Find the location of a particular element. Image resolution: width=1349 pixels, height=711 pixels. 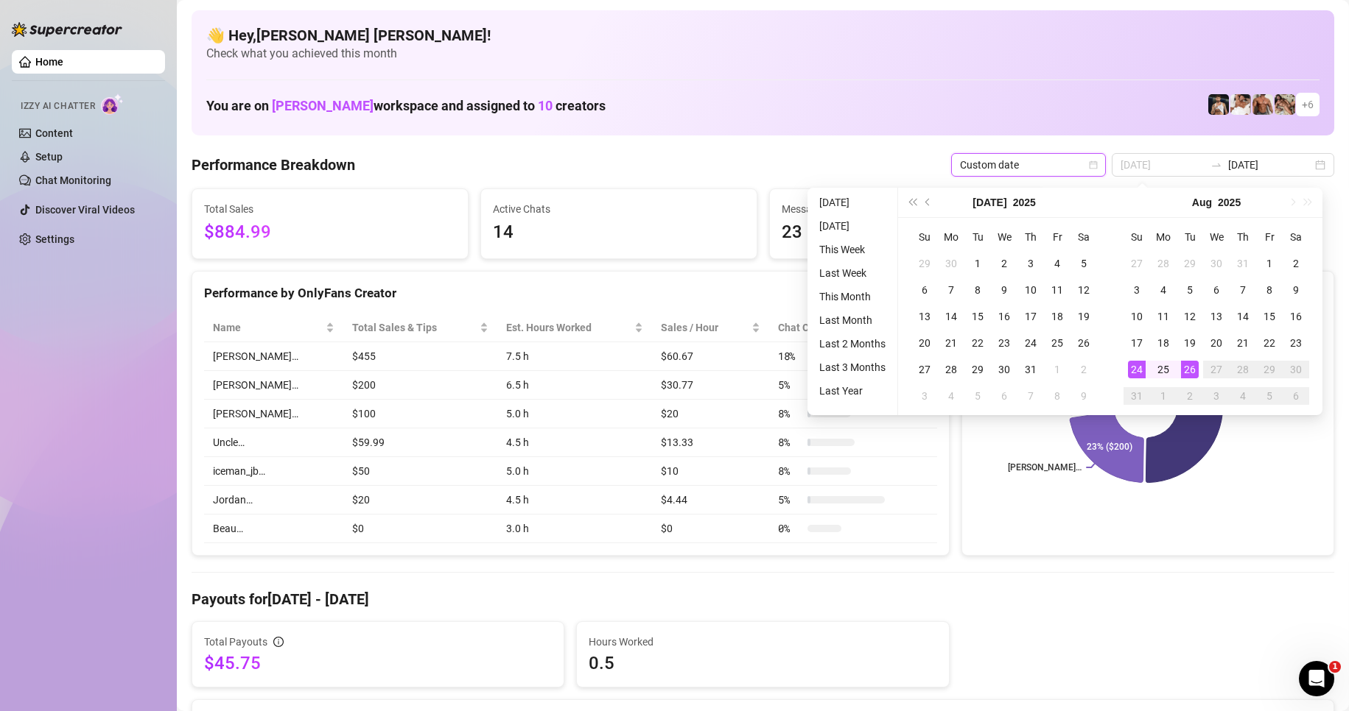

div: 24 is located at coordinates (1030, 343).